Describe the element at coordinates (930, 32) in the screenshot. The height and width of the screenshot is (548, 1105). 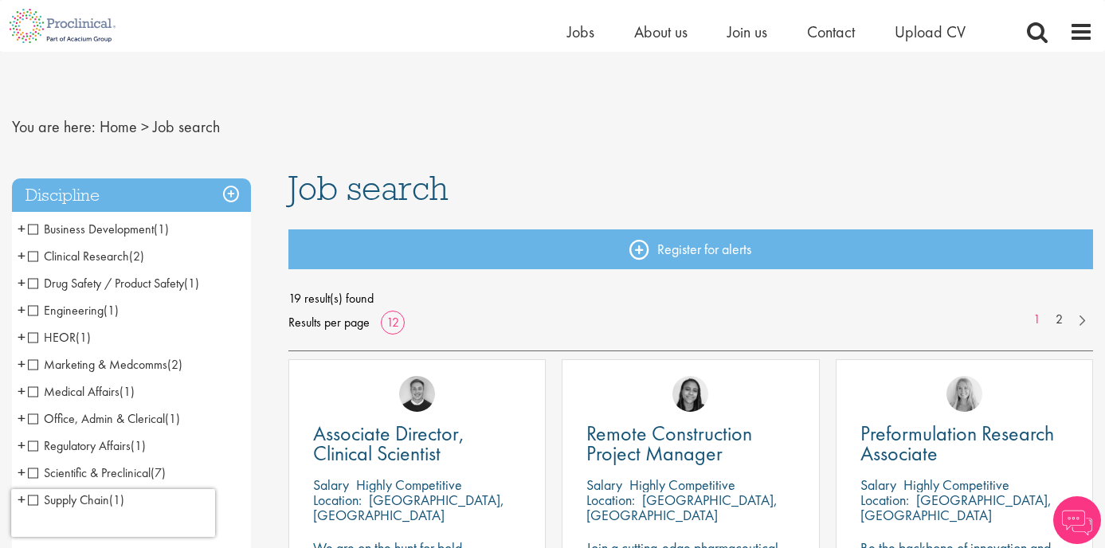
I see `span: Upload CV` at that location.